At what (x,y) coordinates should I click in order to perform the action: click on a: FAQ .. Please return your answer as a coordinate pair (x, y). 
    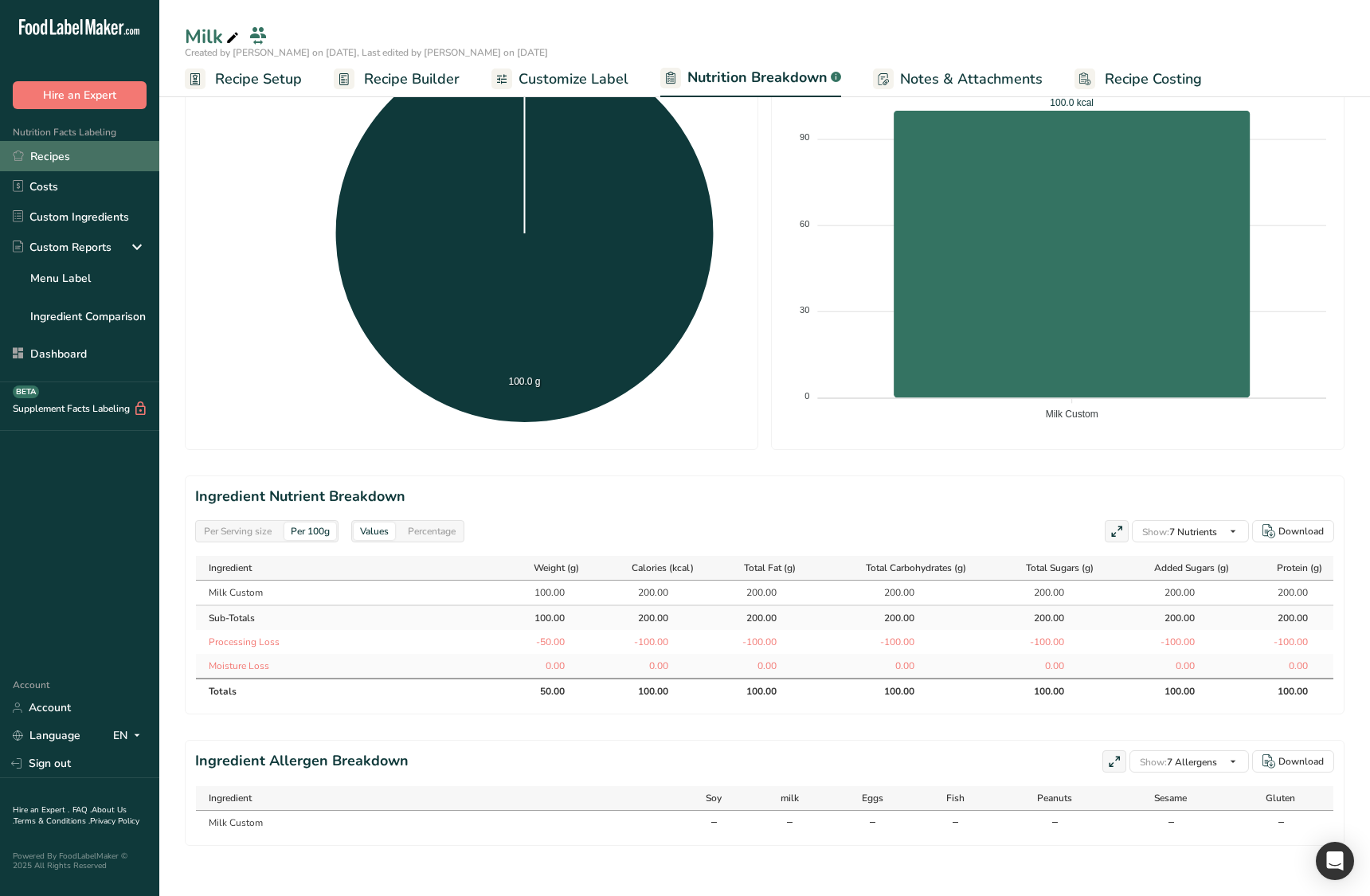
    Looking at the image, I should click on (82, 810).